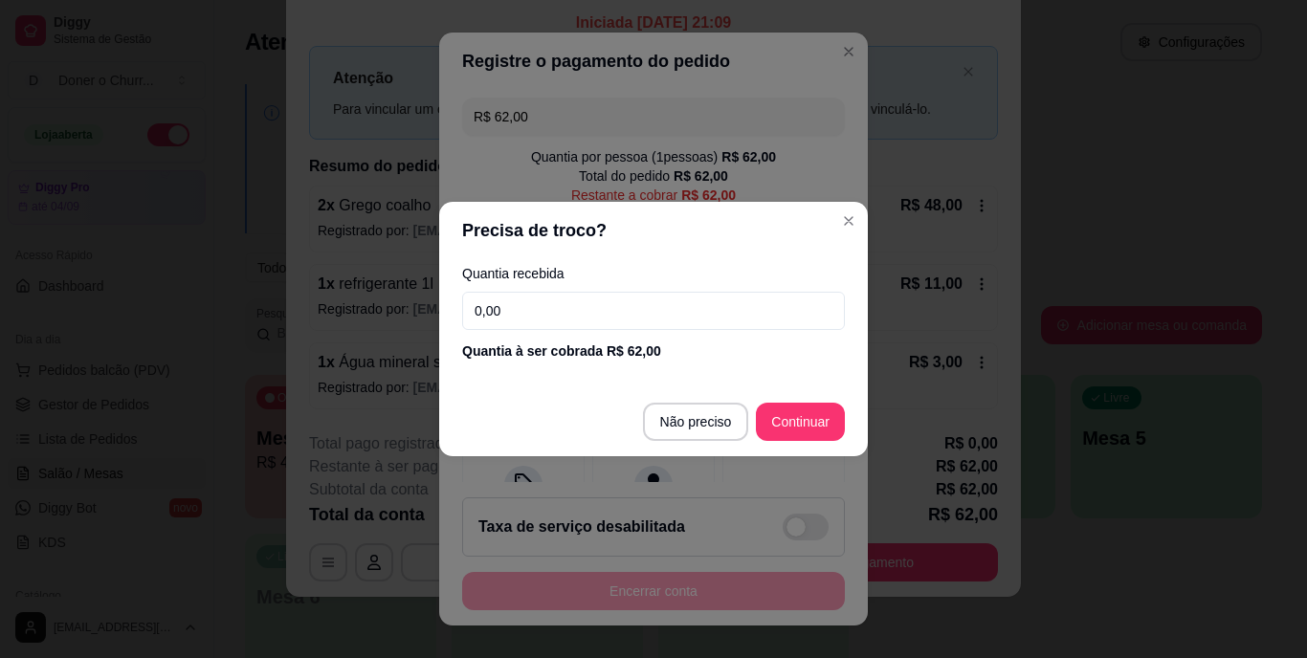  Describe the element at coordinates (800, 422) in the screenshot. I see `button: Continuar` at that location.